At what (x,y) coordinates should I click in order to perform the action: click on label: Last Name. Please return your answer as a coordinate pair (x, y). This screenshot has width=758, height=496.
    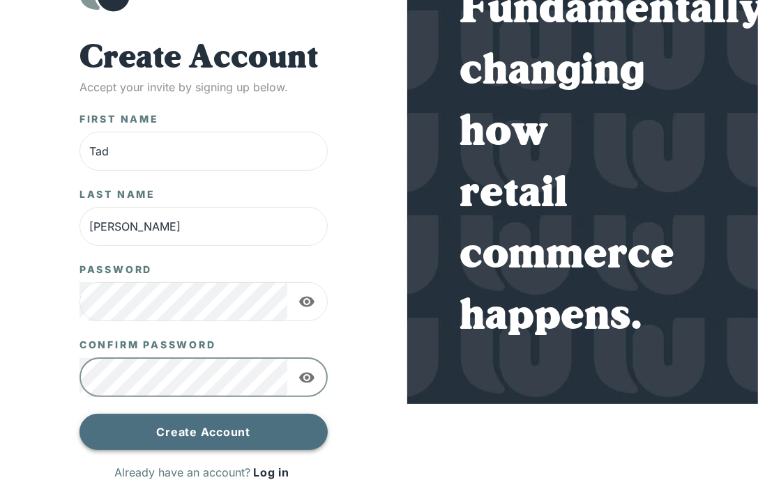
    Looking at the image, I should click on (117, 194).